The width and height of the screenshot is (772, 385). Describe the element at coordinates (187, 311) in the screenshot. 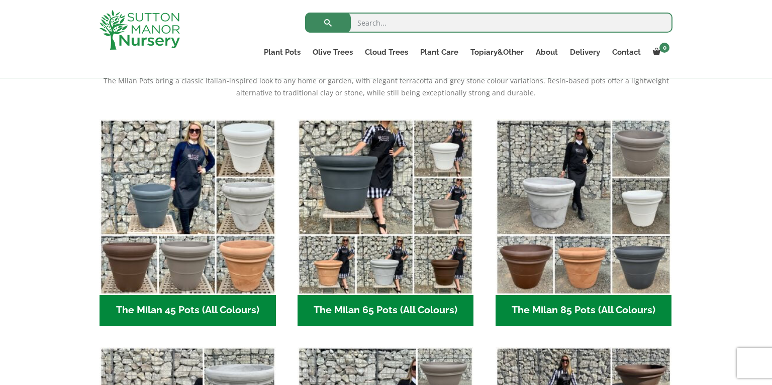

I see `h2: The Milan 45 Pots (All Colours)` at that location.